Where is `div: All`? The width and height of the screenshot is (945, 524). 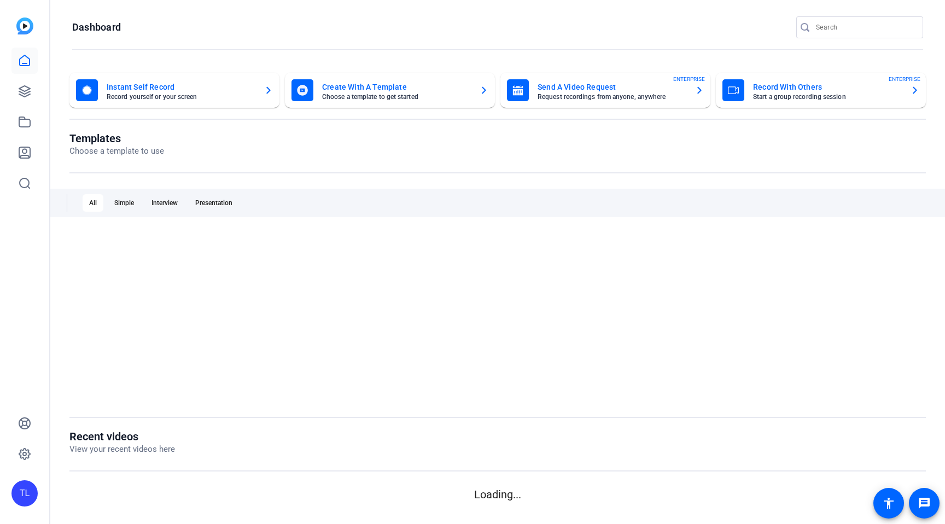 div: All is located at coordinates (93, 203).